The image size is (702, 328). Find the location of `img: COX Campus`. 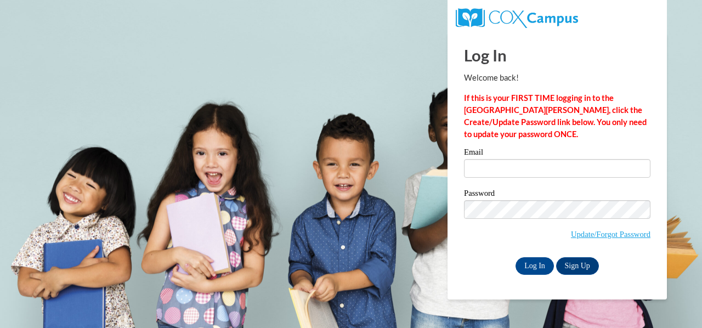

img: COX Campus is located at coordinates (517, 18).